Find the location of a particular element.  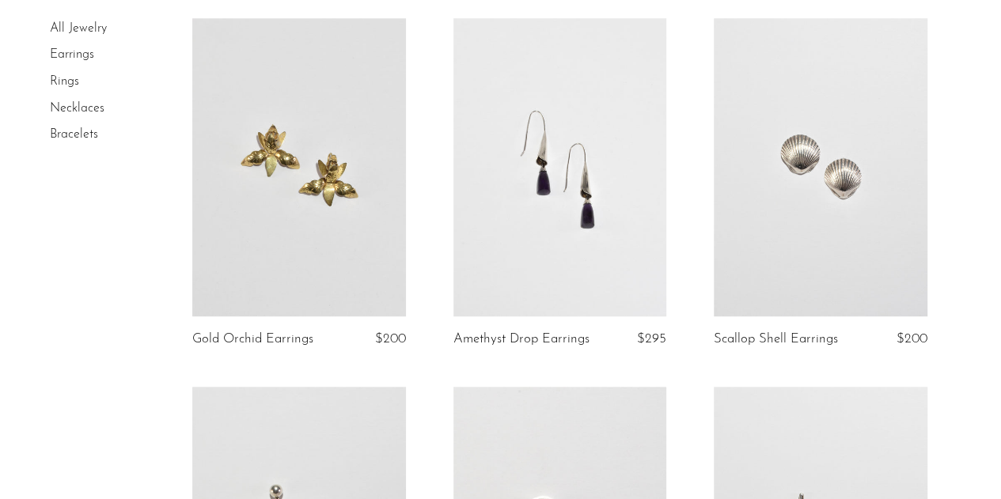

a: Amethyst Drop Earrings is located at coordinates (521, 339).